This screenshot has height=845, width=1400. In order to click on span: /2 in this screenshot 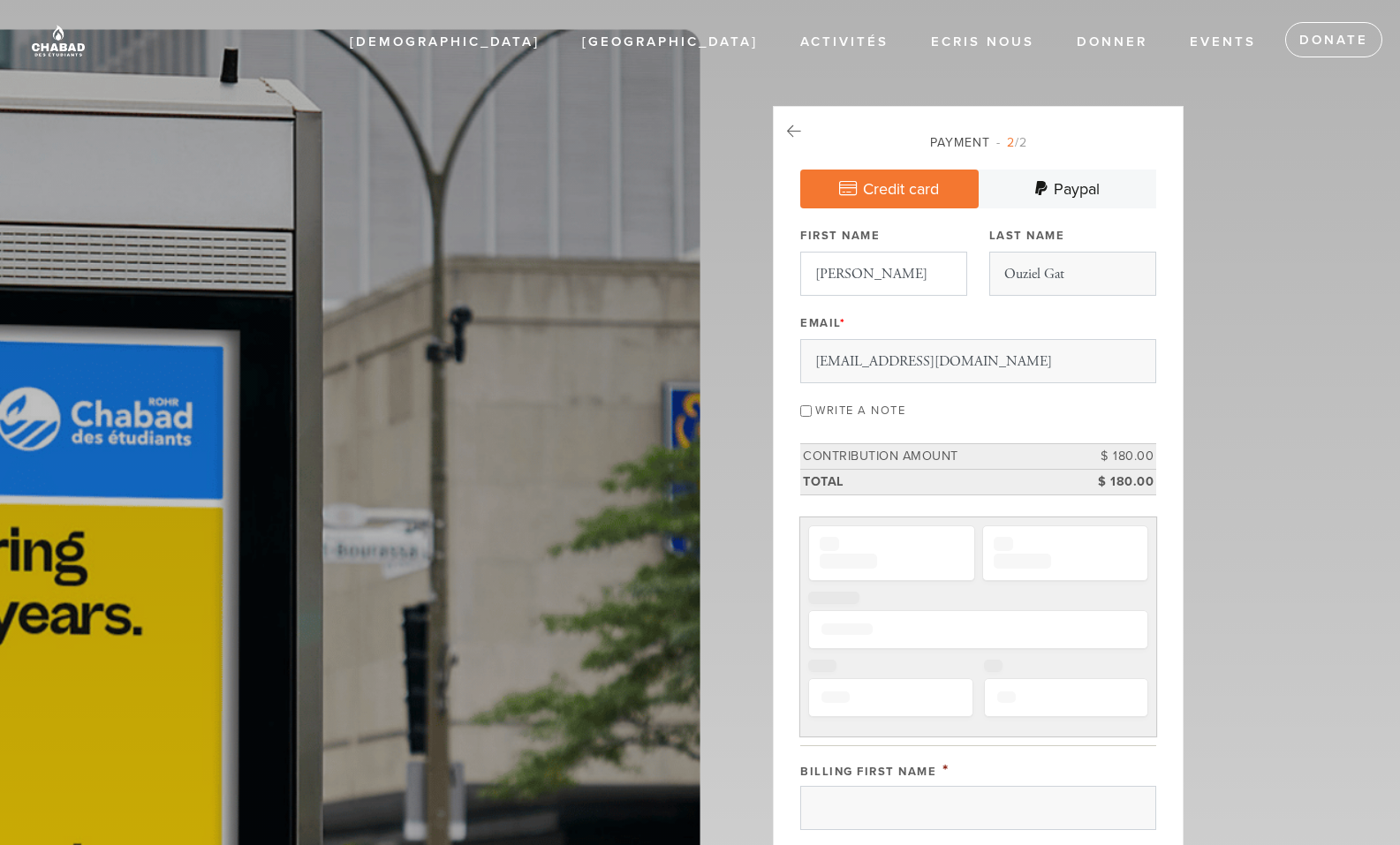, I will do `click(1011, 142)`.